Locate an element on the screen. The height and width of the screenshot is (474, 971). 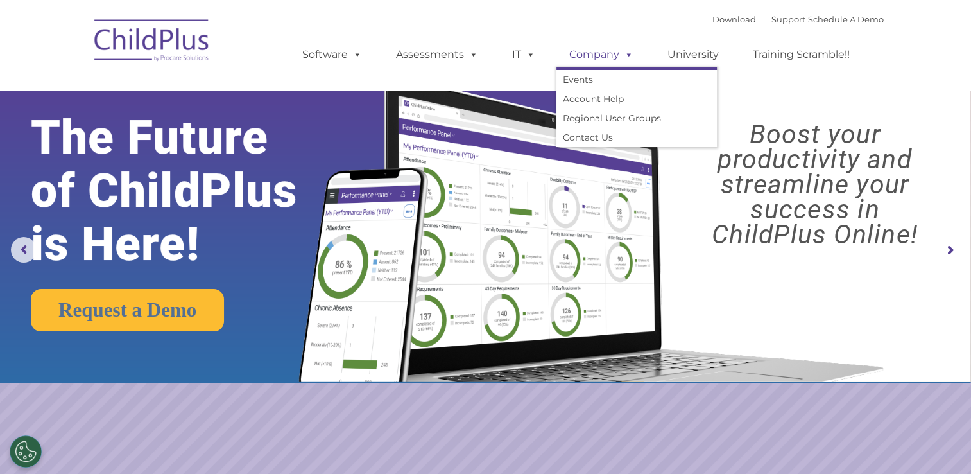
a: Software is located at coordinates (332, 55).